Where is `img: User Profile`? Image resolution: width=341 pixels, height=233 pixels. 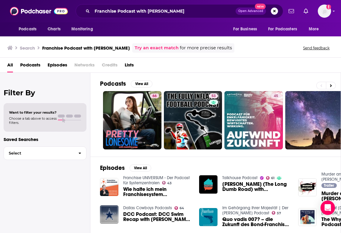
img: User Profile is located at coordinates (324, 11).